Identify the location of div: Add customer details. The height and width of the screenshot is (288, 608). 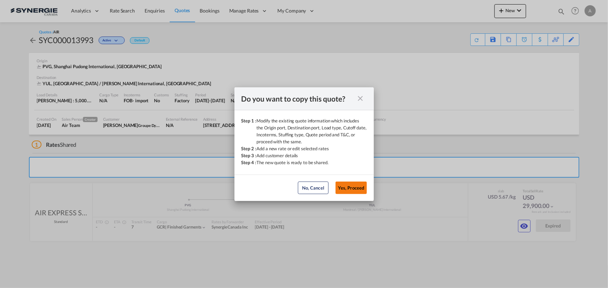
(277, 156).